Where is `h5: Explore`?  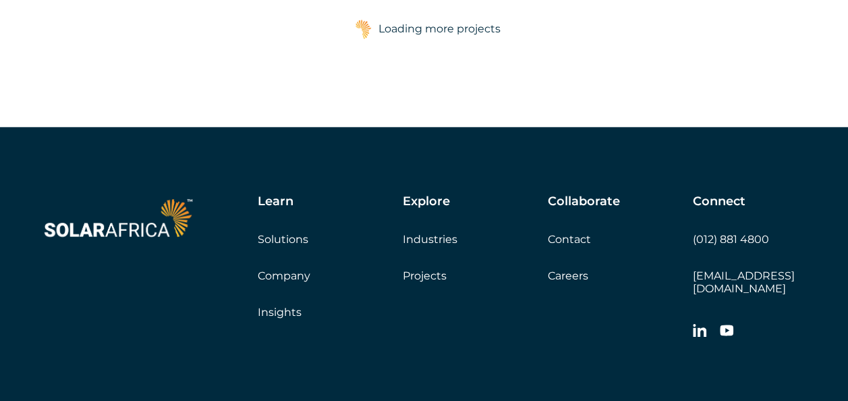 h5: Explore is located at coordinates (426, 202).